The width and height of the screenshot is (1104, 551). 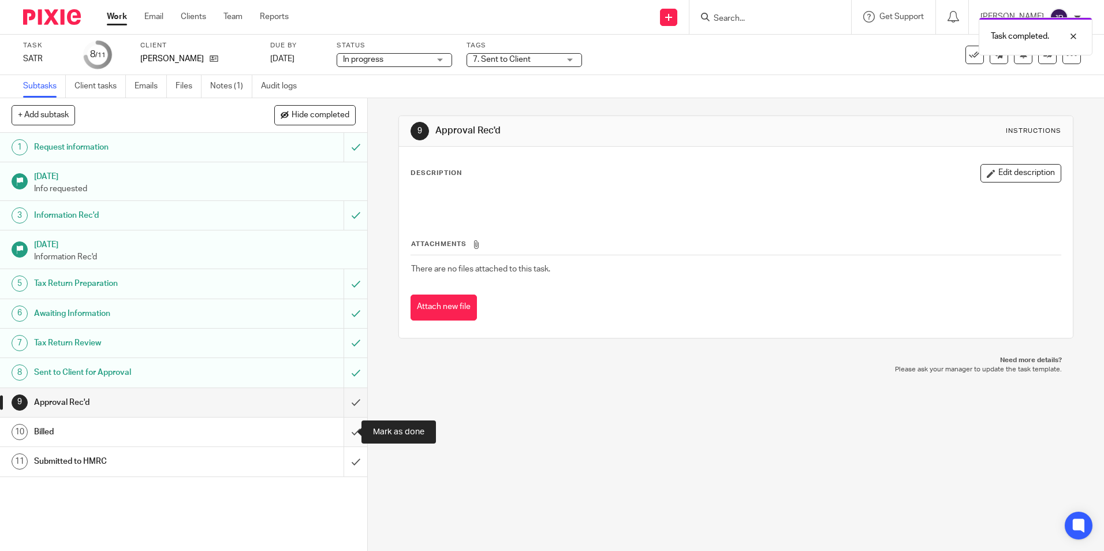 I want to click on h1: Billed, so click(x=133, y=432).